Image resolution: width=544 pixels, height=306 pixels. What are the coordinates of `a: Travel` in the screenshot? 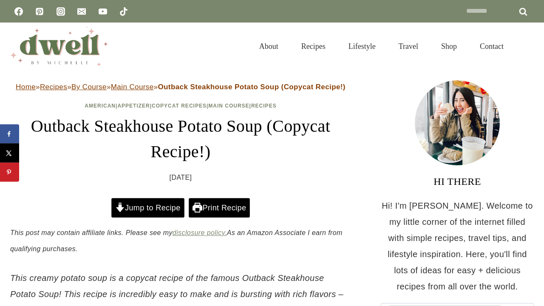 It's located at (408, 46).